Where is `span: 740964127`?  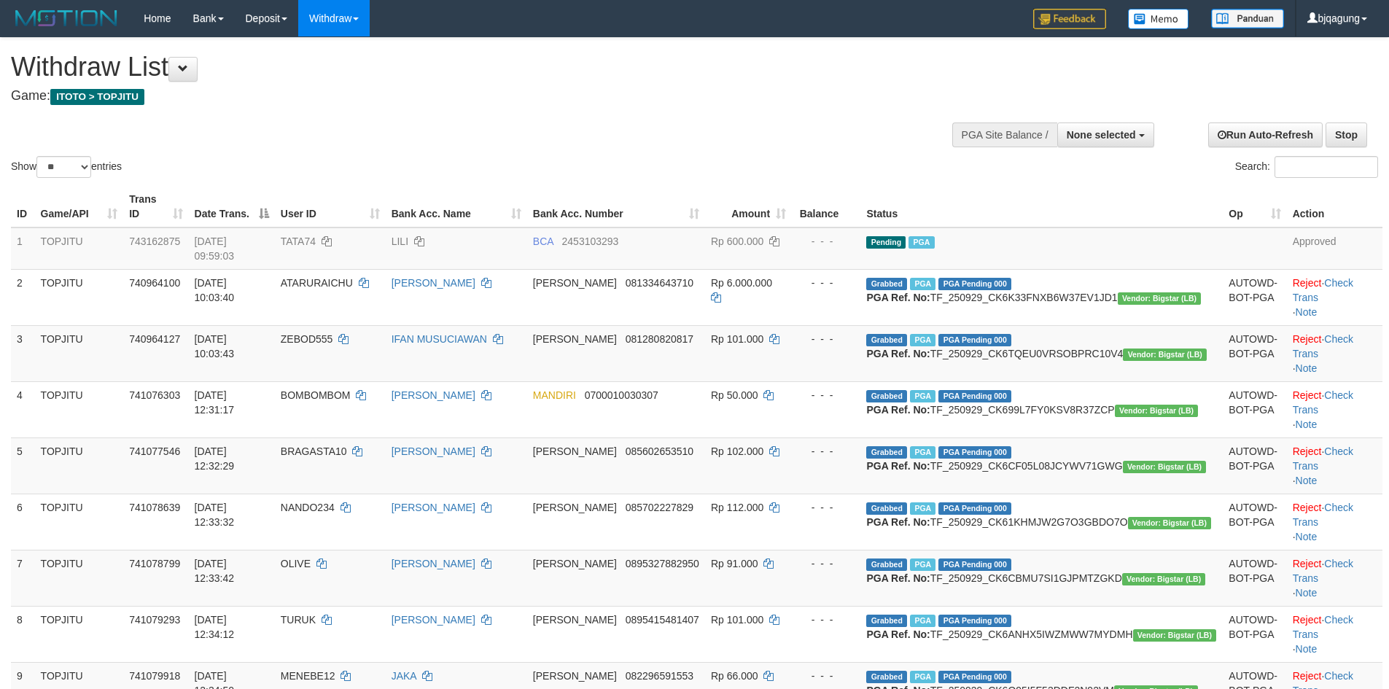 span: 740964127 is located at coordinates (155, 339).